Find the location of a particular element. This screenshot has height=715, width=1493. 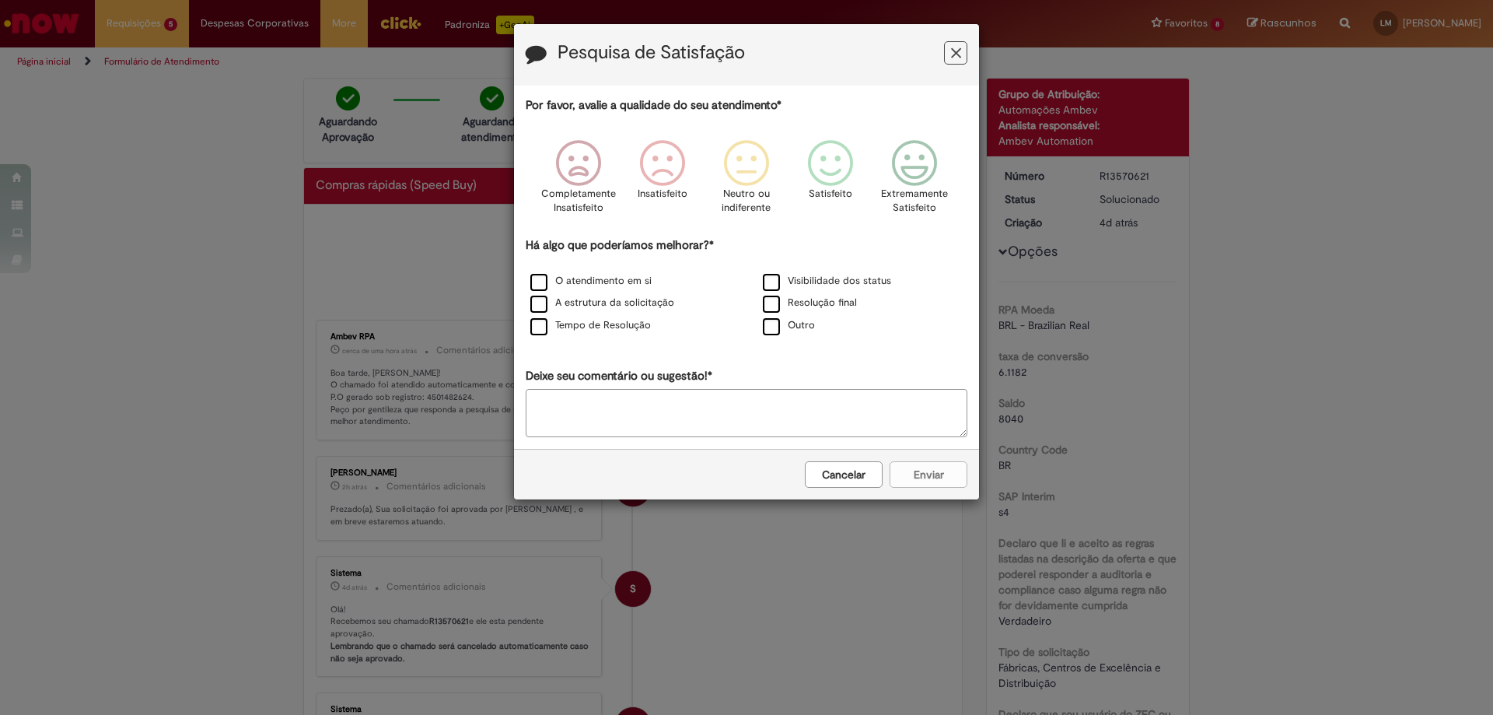

label: Por favor, avalie a qualidade do seu atendimento* is located at coordinates (653, 105).